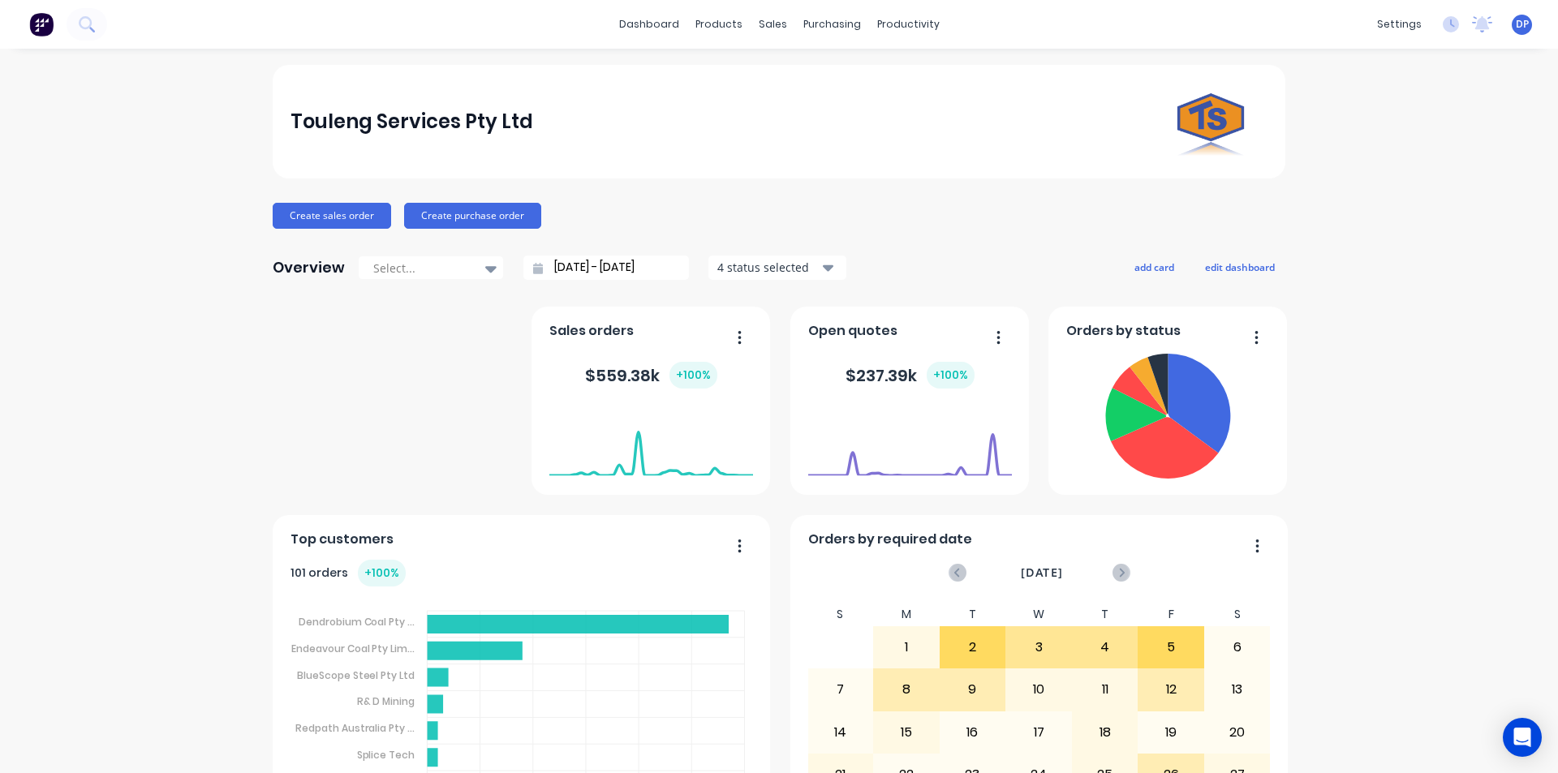 This screenshot has height=773, width=1558. I want to click on span: DP, so click(1522, 24).